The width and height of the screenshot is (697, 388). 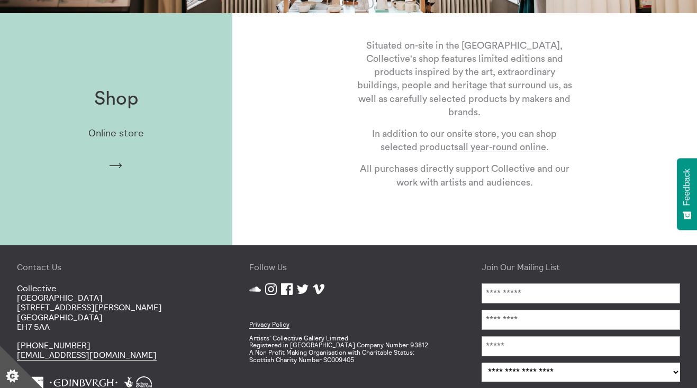 What do you see at coordinates (502, 147) in the screenshot?
I see `a: all year-round online` at bounding box center [502, 147].